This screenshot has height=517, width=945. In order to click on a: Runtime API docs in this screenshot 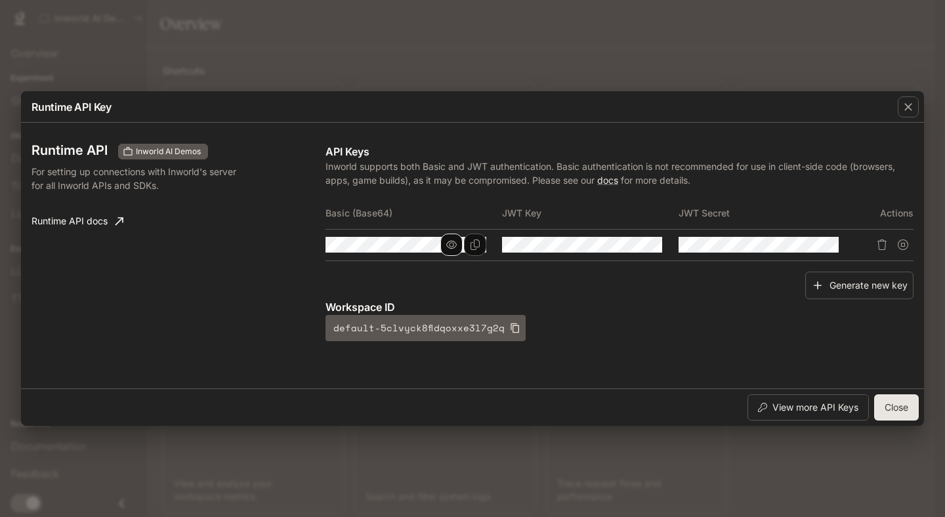, I will do `click(77, 221)`.